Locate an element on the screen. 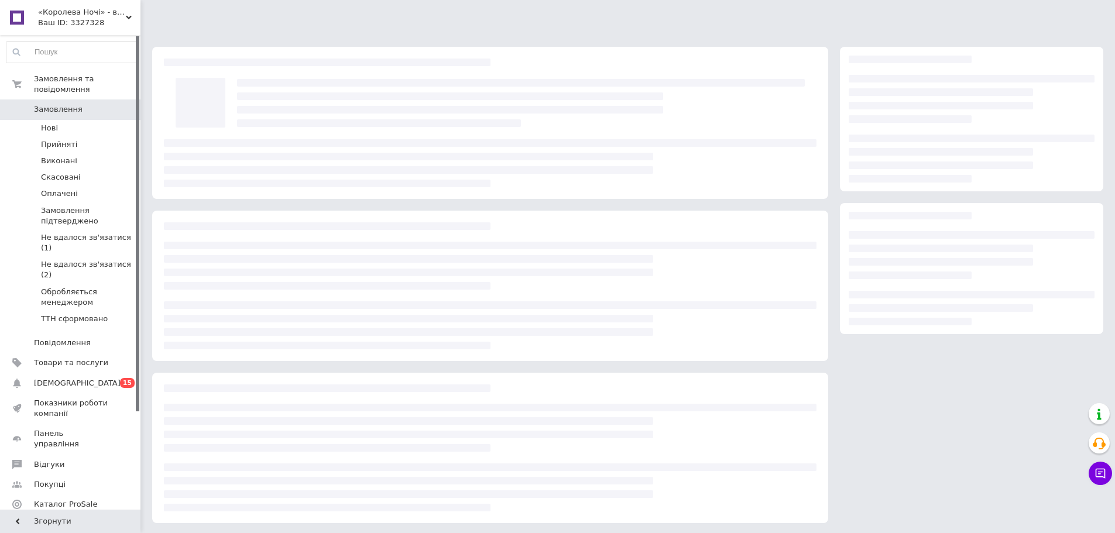  span: Повідомлення is located at coordinates (62, 343).